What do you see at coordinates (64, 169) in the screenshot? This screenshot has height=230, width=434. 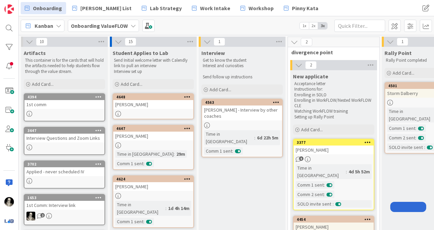 I see `div: 3702Applied - never scheduled IV` at bounding box center [64, 169].